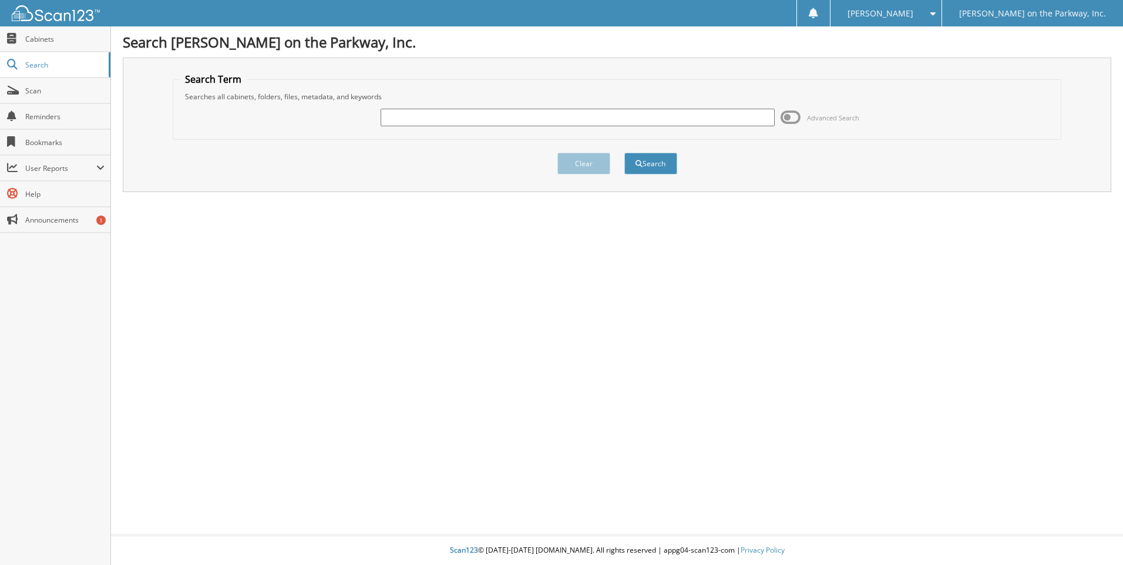 The width and height of the screenshot is (1123, 565). What do you see at coordinates (651, 163) in the screenshot?
I see `button: Search` at bounding box center [651, 163].